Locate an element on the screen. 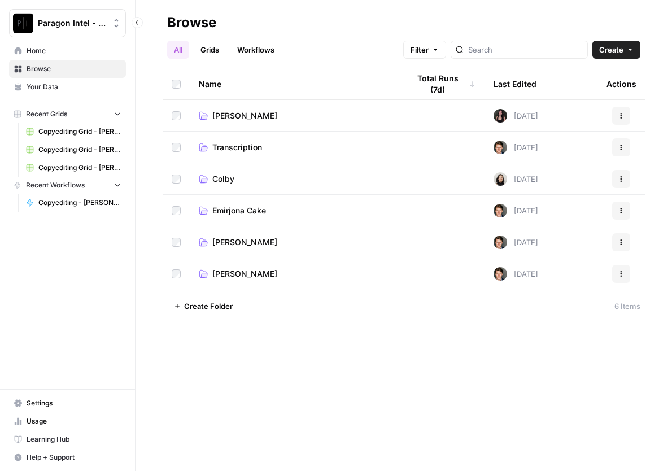 The width and height of the screenshot is (672, 471). span: Your Data is located at coordinates (73, 87).